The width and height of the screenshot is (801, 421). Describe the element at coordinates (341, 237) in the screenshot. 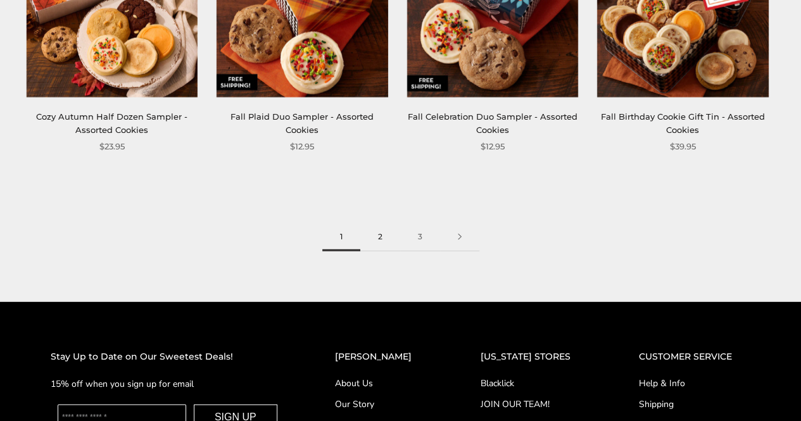

I see `span: 1` at that location.